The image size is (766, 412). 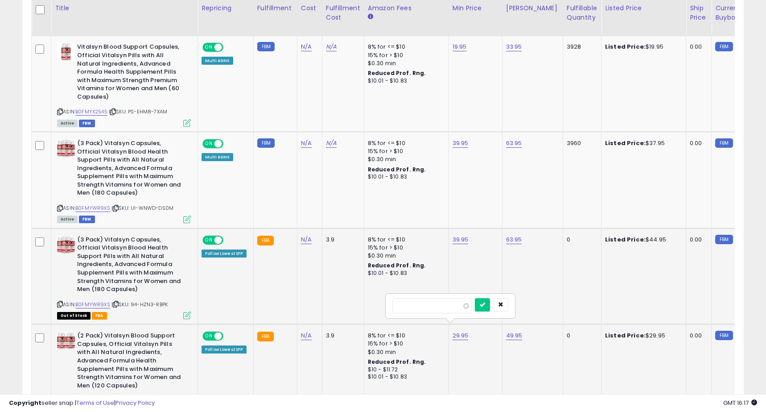 What do you see at coordinates (131, 73) in the screenshot?
I see `b: Vitalsyn Blood Support Capsules, Official Vitalsyn Pills with All Natural Ingredients, Advanced F...` at bounding box center [131, 73].